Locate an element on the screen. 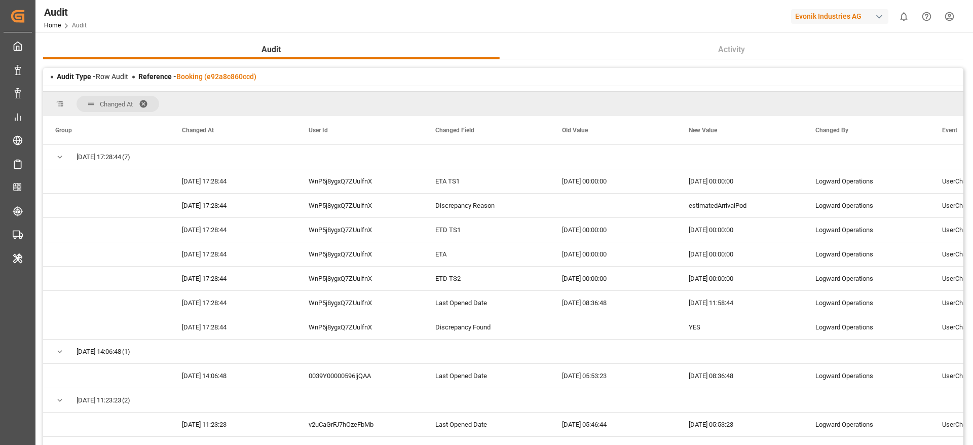 This screenshot has width=973, height=445. a: Booking (e92a8c860ccd) is located at coordinates (216, 77).